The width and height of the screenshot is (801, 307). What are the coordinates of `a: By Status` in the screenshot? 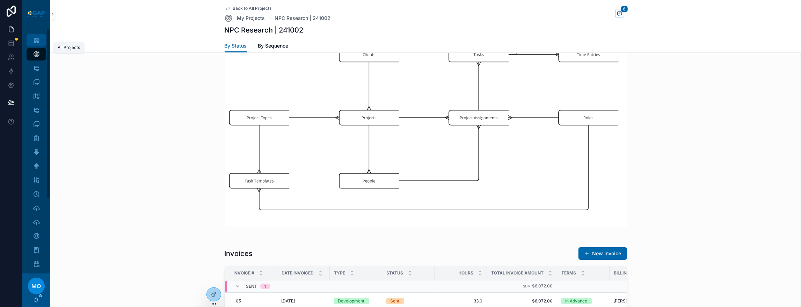 It's located at (236, 46).